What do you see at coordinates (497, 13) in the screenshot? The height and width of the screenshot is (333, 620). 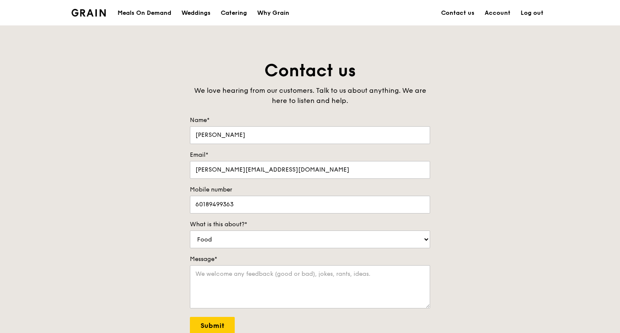 I see `a: Account` at bounding box center [497, 13].